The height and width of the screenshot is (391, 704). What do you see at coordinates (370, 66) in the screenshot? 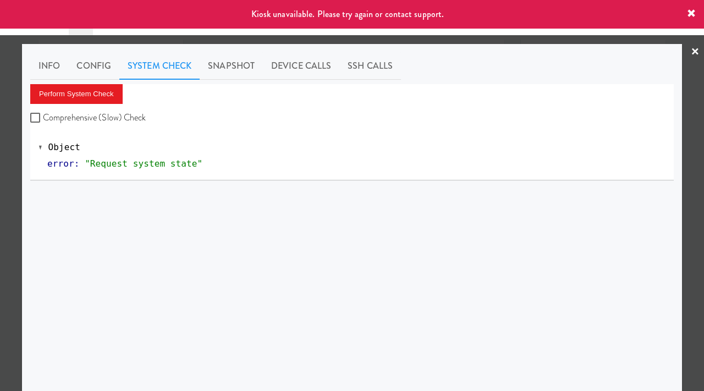
I see `a: SSH Calls` at bounding box center [370, 66].